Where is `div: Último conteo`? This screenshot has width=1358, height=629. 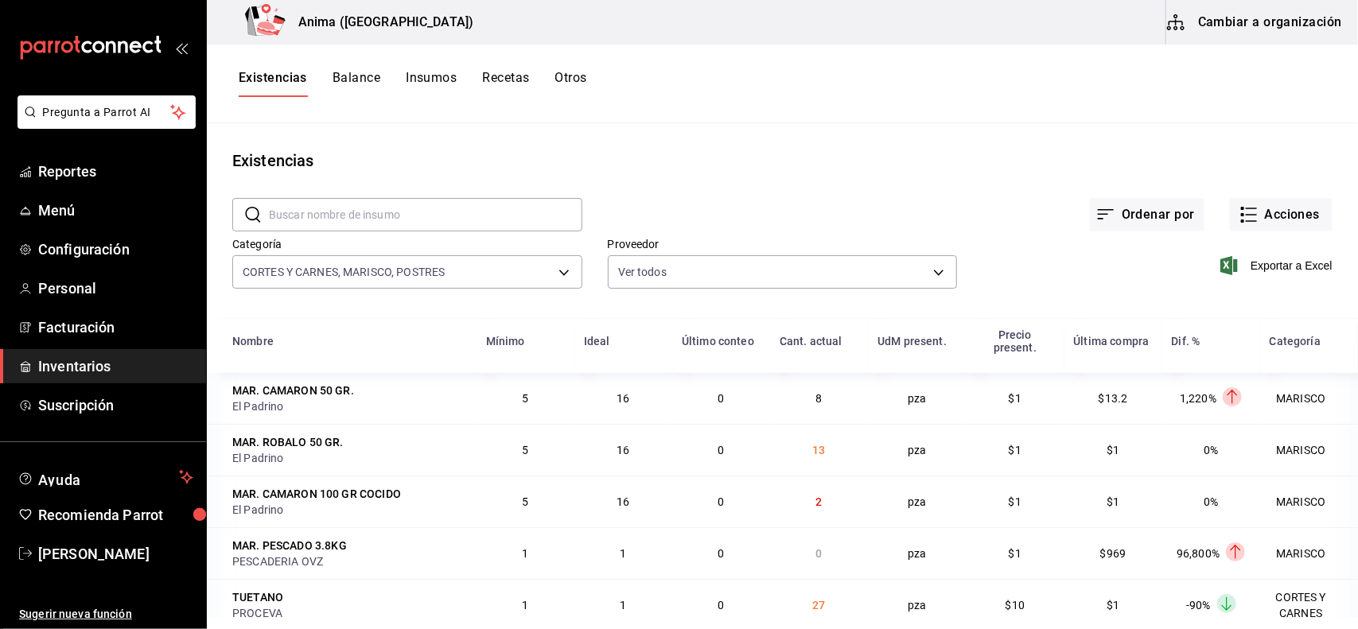
div: Último conteo is located at coordinates (717, 341).